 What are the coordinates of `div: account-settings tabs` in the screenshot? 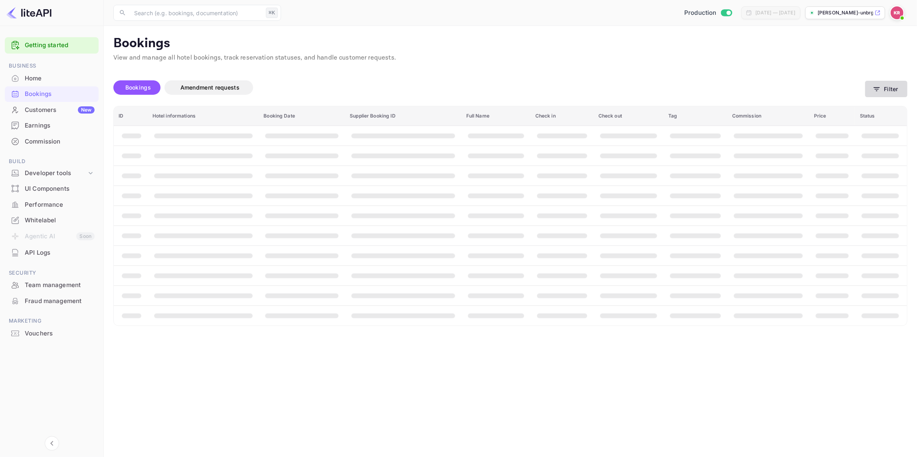 It's located at (489, 87).